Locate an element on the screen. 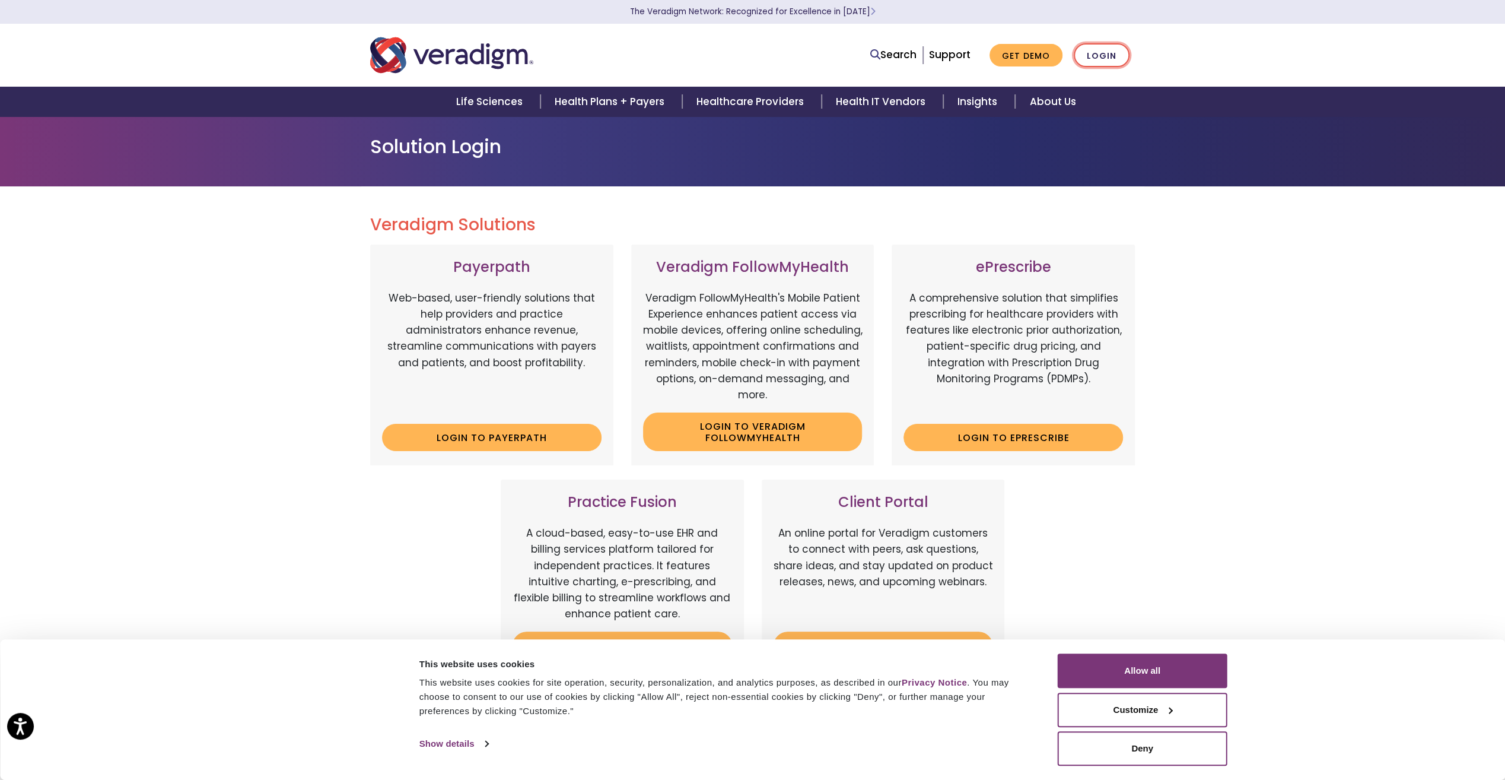  h2: Veradigm Solutions is located at coordinates (753, 225).